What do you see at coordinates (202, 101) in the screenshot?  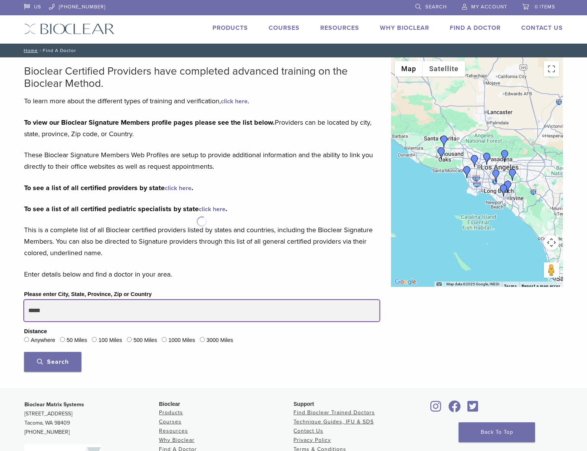 I see `p: To learn more about the different types of training and verification, .` at bounding box center [202, 101].